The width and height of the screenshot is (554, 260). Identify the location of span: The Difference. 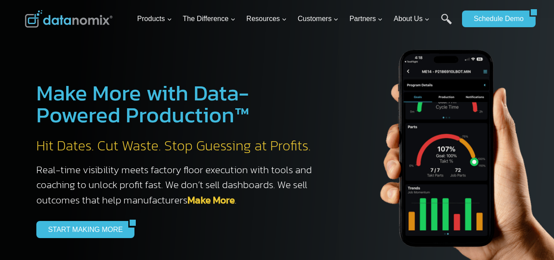
(209, 19).